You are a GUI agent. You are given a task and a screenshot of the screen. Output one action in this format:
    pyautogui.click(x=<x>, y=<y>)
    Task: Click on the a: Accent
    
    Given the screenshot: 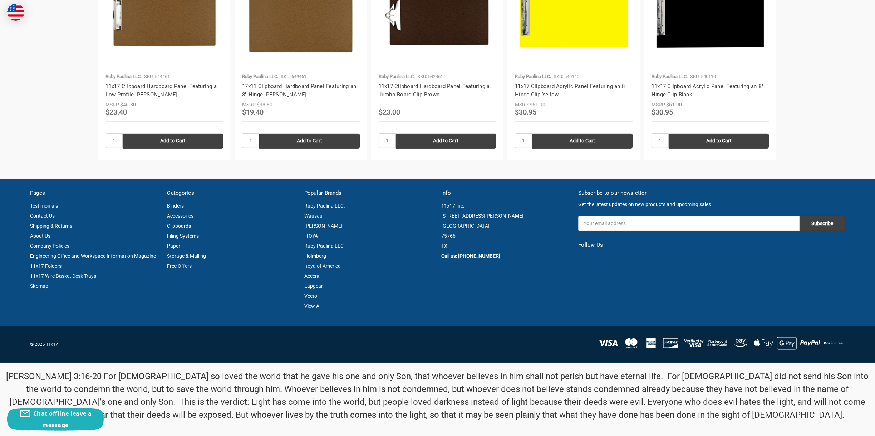 What is the action you would take?
    pyautogui.click(x=312, y=276)
    